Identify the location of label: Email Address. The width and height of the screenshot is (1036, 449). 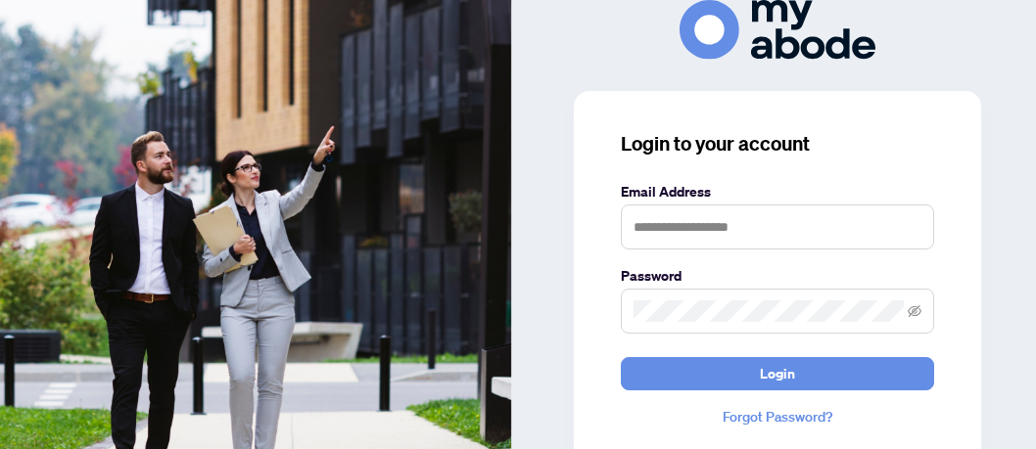
(778, 192).